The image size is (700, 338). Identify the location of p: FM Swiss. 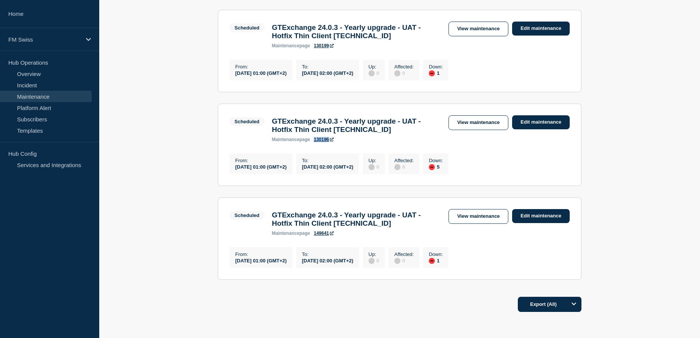
(45, 39).